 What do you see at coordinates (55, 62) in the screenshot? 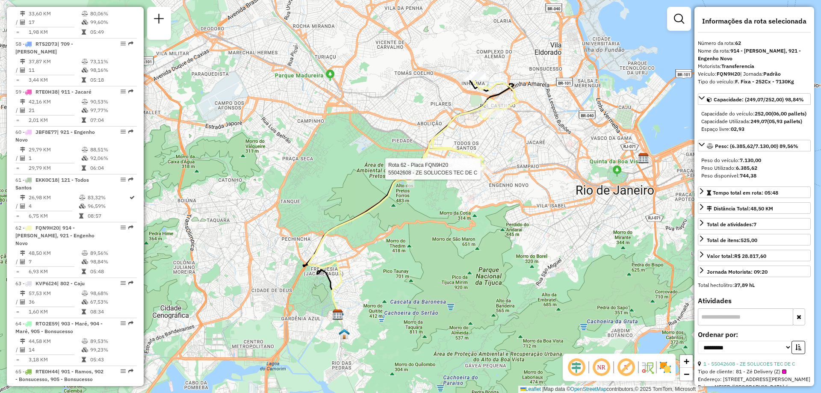
I see `td: 37,87 KM` at bounding box center [55, 62].